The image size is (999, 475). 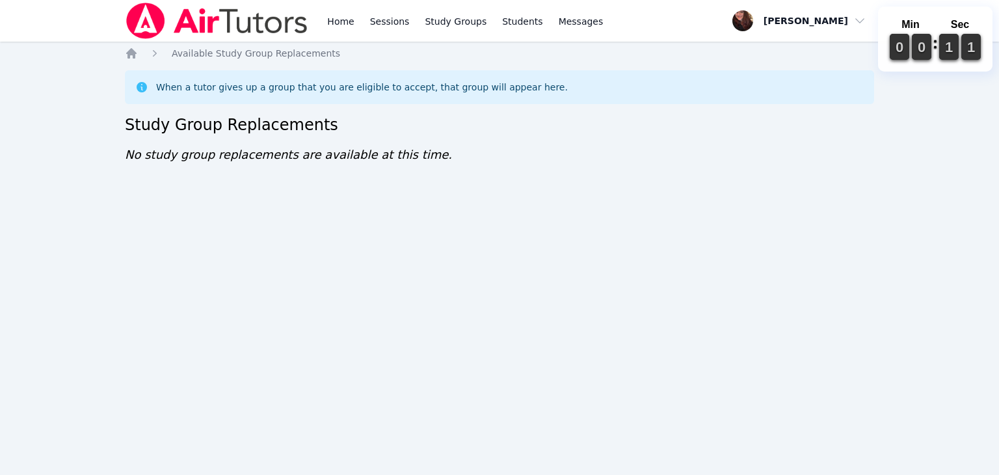 I want to click on span: Available Study Group Replacements, so click(x=256, y=53).